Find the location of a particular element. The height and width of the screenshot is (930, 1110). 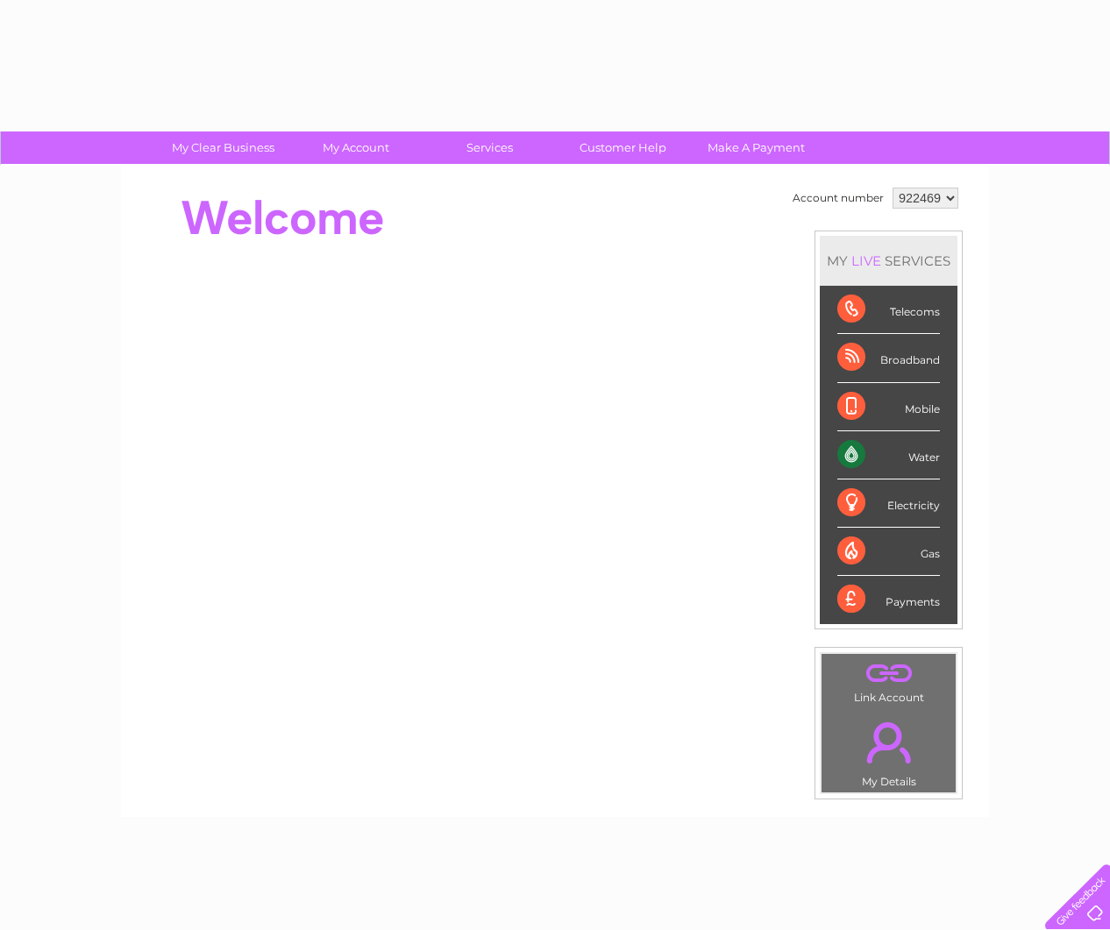

div: Mobile is located at coordinates (888, 407).